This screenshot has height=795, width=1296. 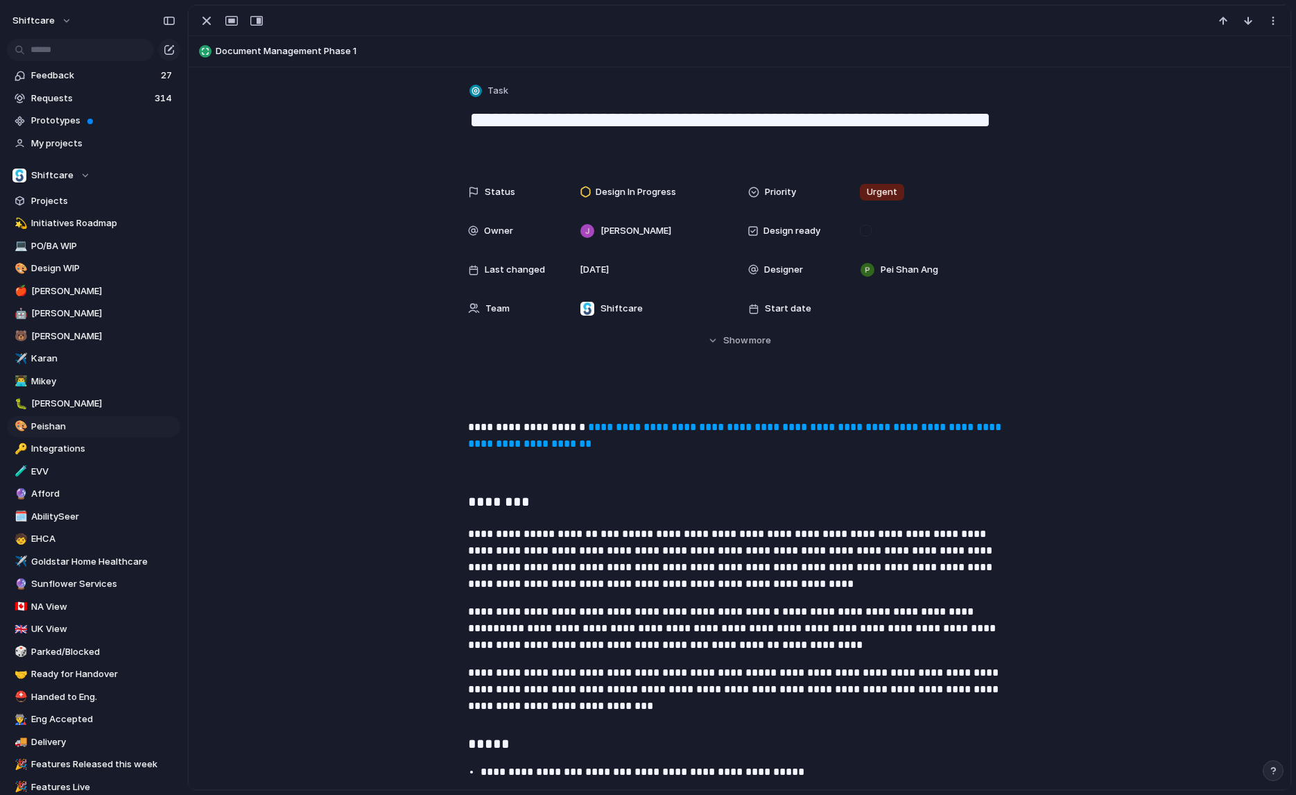 What do you see at coordinates (103, 427) in the screenshot?
I see `span: Peishan` at bounding box center [103, 427].